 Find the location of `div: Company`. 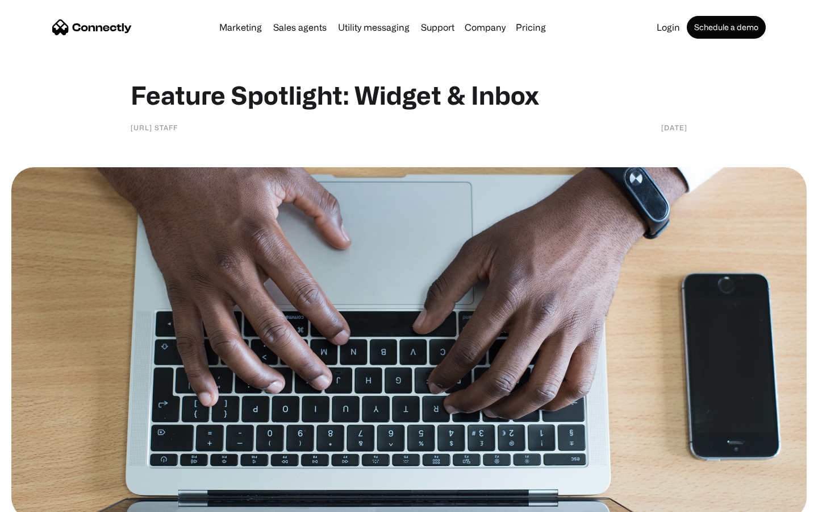

div: Company is located at coordinates (485, 27).